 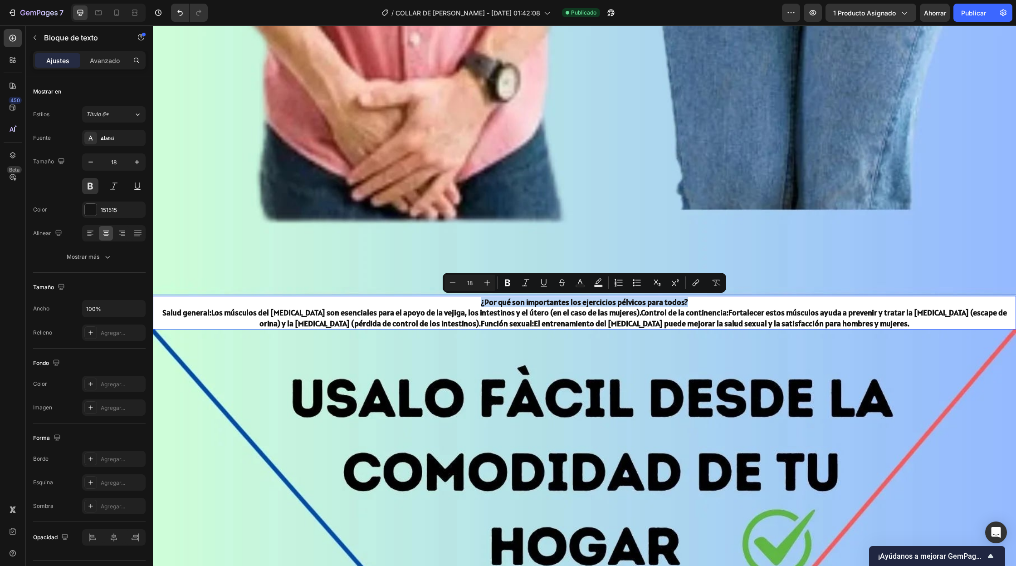 I want to click on strong: Salud general:, so click(x=34, y=287).